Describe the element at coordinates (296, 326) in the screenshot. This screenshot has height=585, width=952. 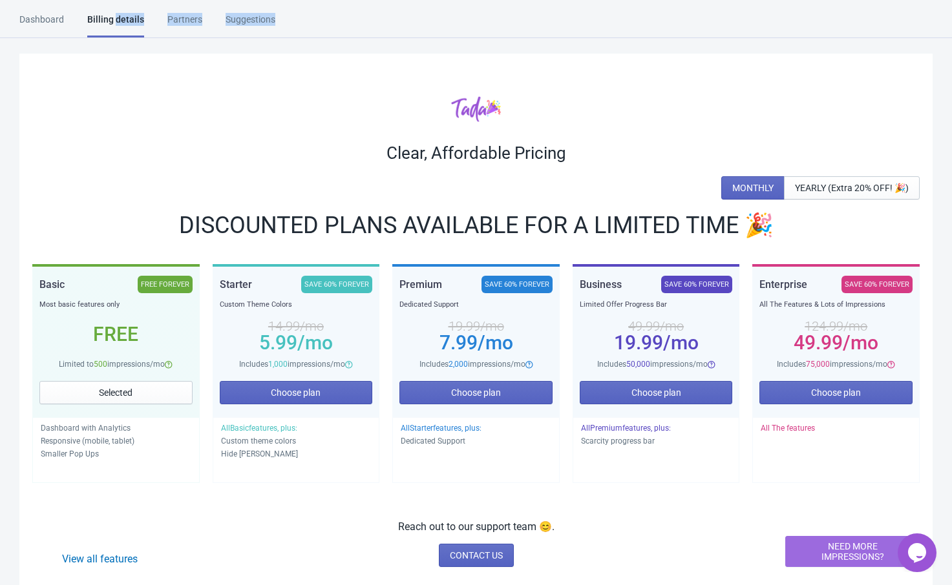
I see `div: 14.99 /mo` at that location.